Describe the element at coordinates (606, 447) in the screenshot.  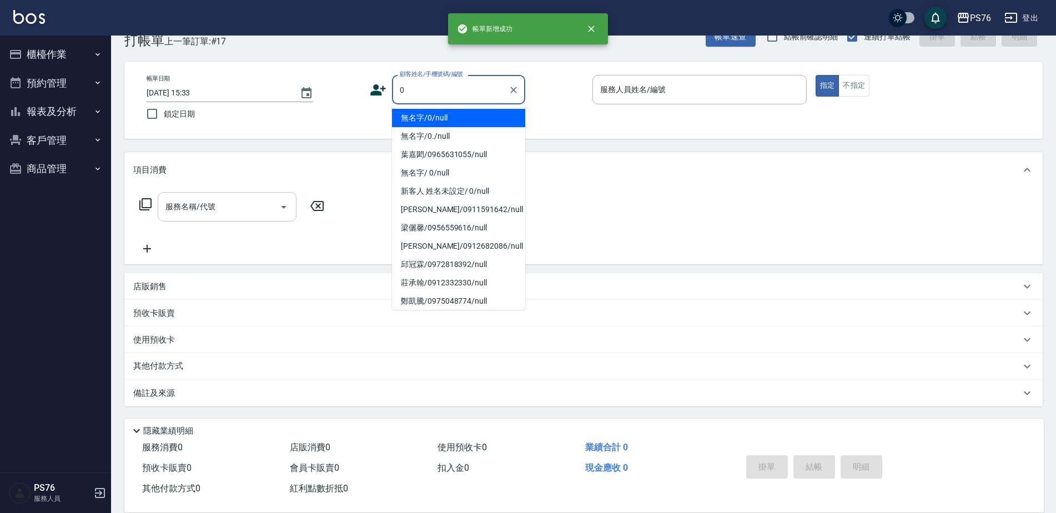
I see `span: 業績合計 0` at that location.